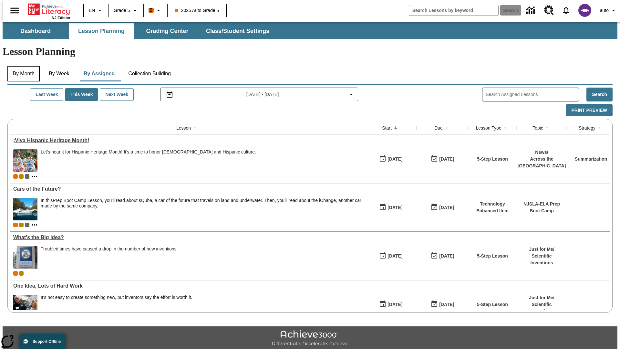 Image resolution: width=620 pixels, height=349 pixels. What do you see at coordinates (25, 306) in the screenshot?
I see `img: A man stands next to a small, wooden prototype of a home. Inventors see where there is room for i...` at bounding box center [25, 306].